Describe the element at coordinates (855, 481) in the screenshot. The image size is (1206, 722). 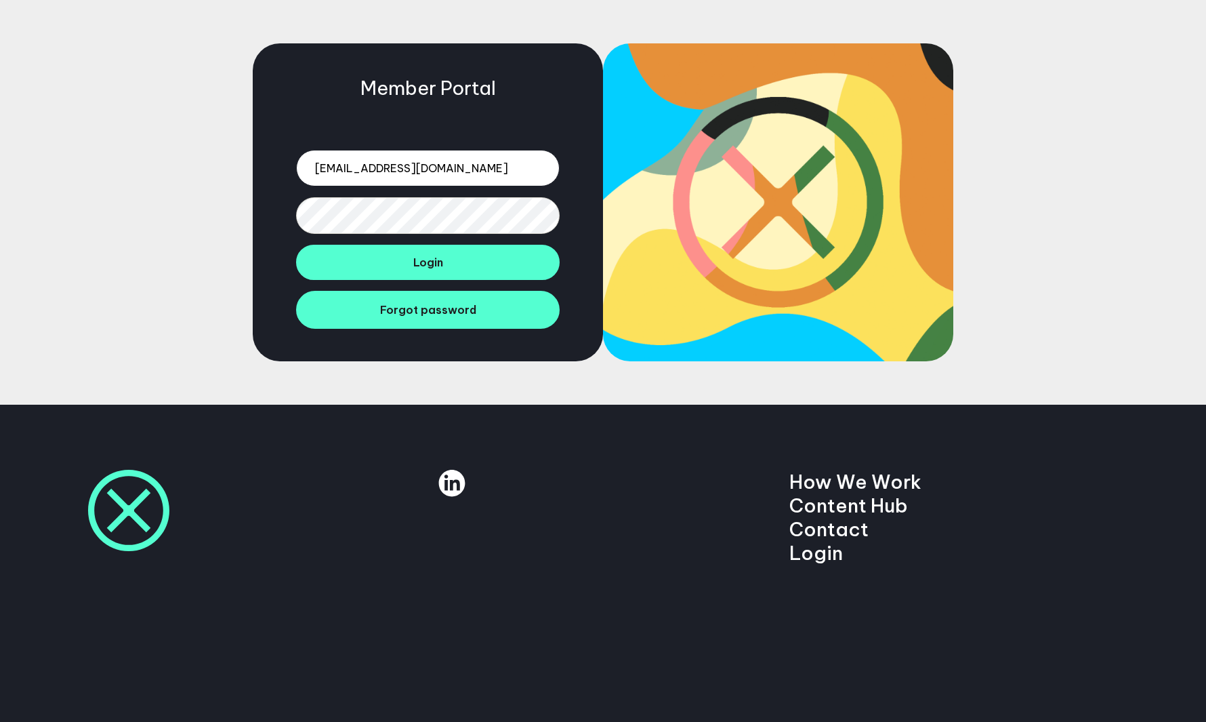
I see `a: How We Work` at that location.